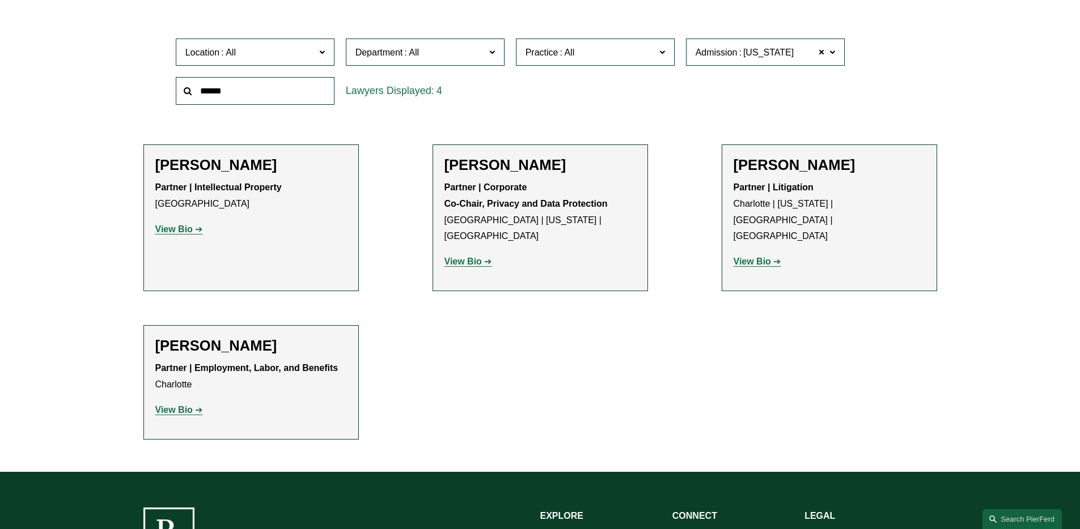  I want to click on strong: Partner | Intellectual Property, so click(218, 187).